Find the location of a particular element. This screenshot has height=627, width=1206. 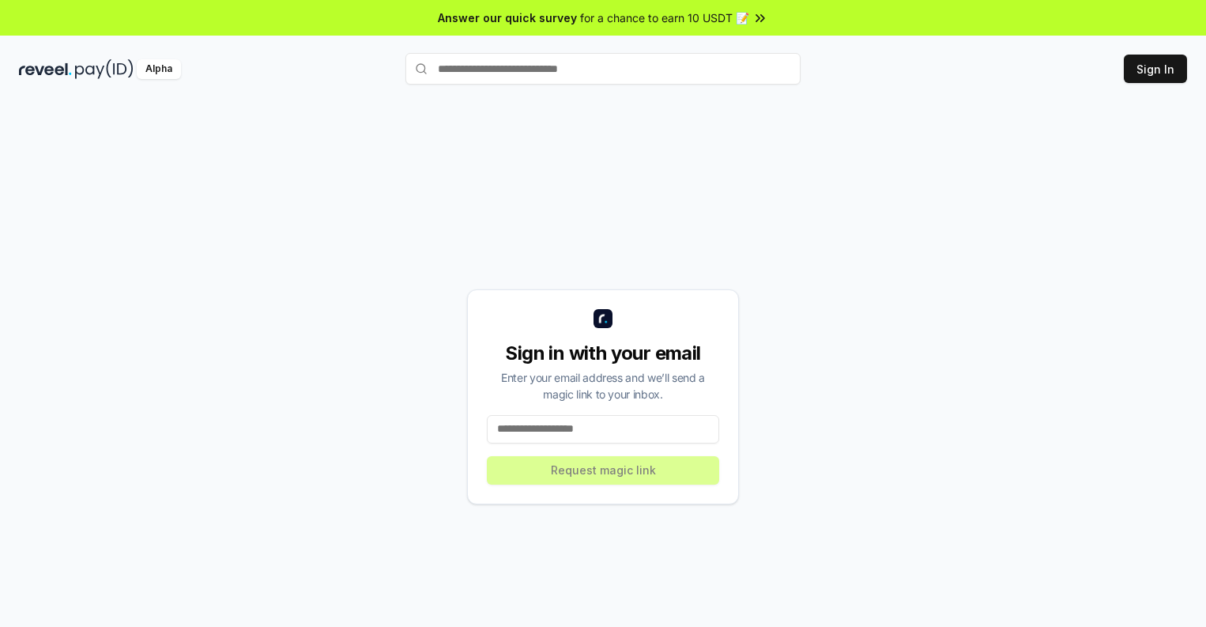

div: Sign in with your email is located at coordinates (603, 353).